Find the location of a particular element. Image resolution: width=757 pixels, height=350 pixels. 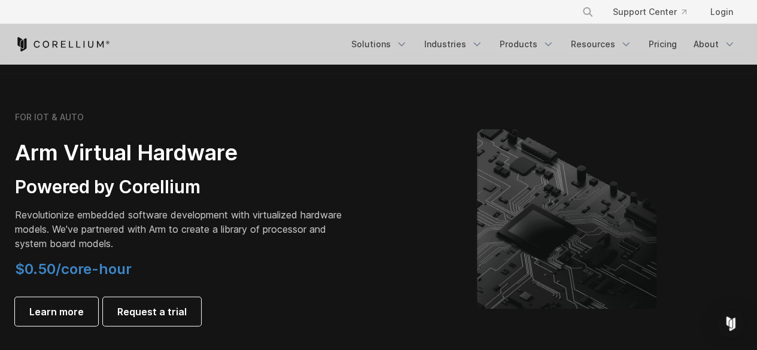

a: Login is located at coordinates (722, 12).